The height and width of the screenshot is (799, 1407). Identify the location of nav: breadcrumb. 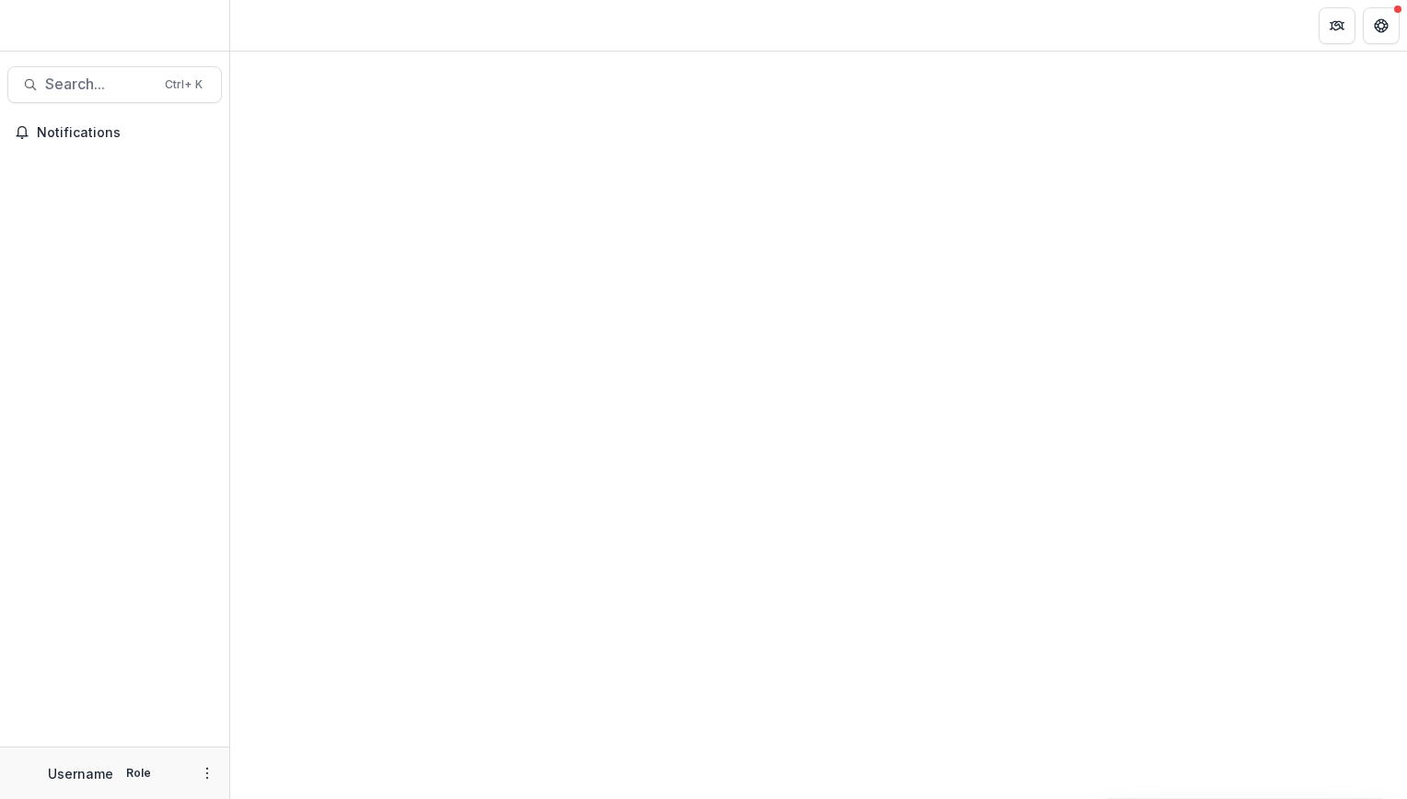
(276, 25).